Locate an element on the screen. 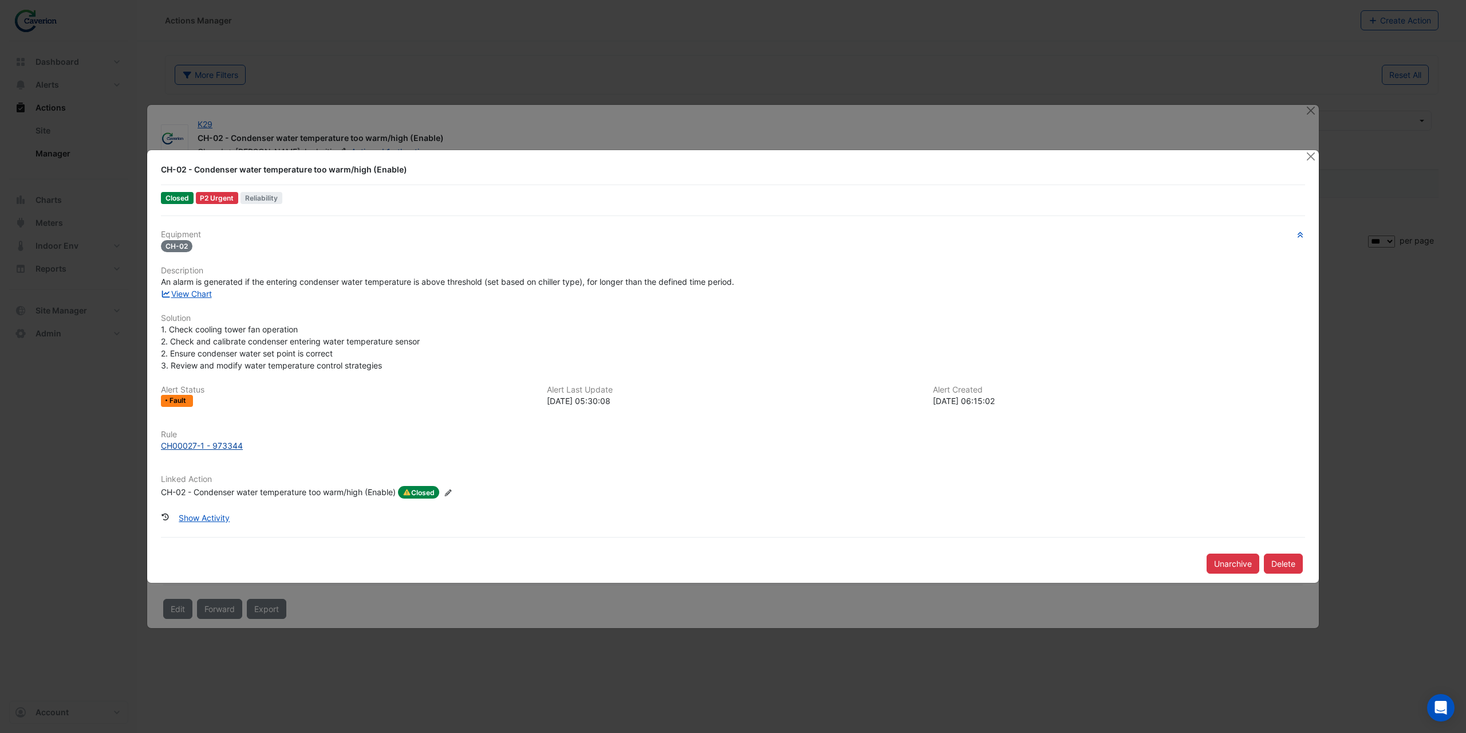 The height and width of the screenshot is (733, 1466). button: Unarchive is located at coordinates (1233, 563).